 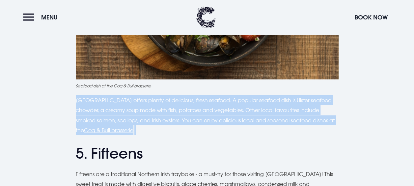 I want to click on u: Coq & Bull brasserie, so click(x=109, y=130).